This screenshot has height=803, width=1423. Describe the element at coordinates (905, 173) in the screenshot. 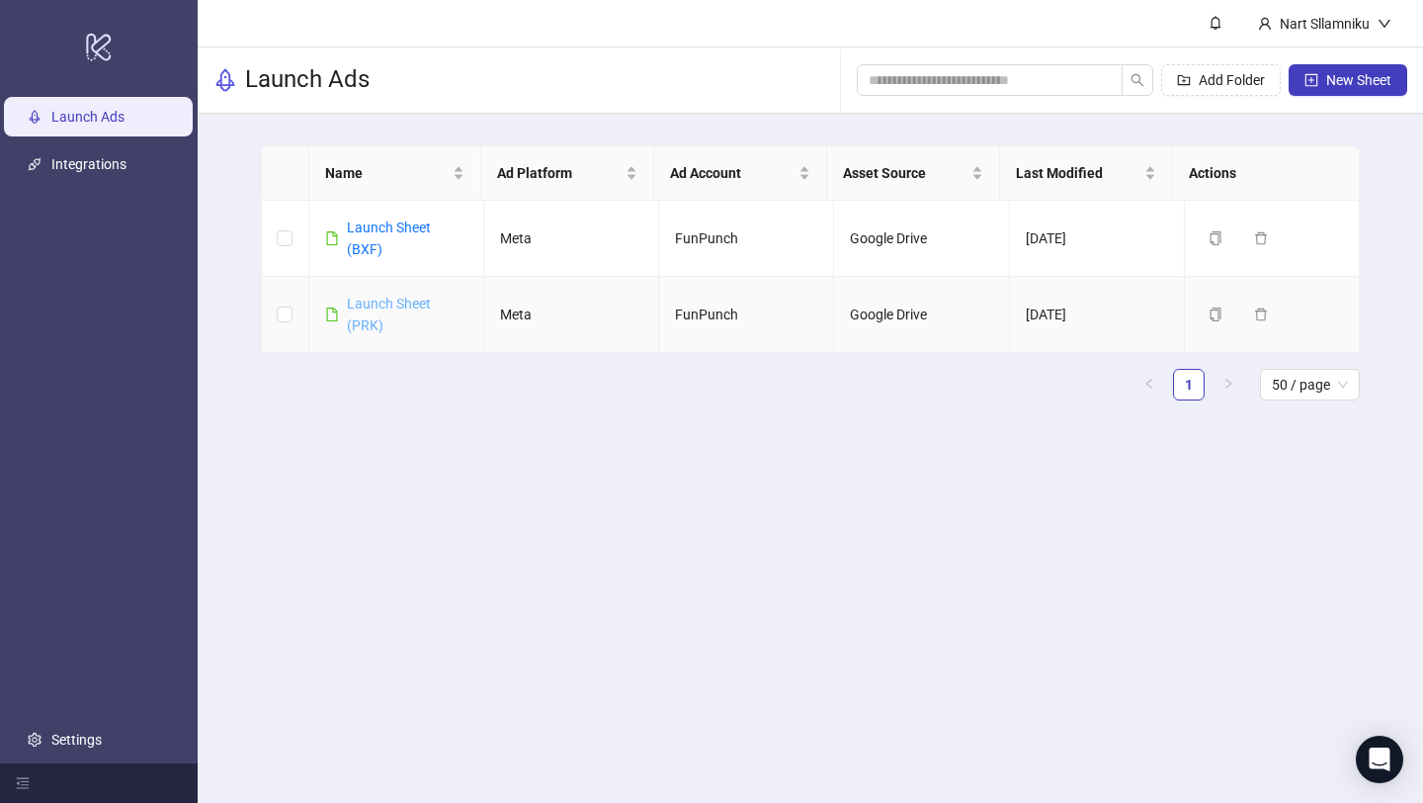

I see `span: Asset Source` at that location.